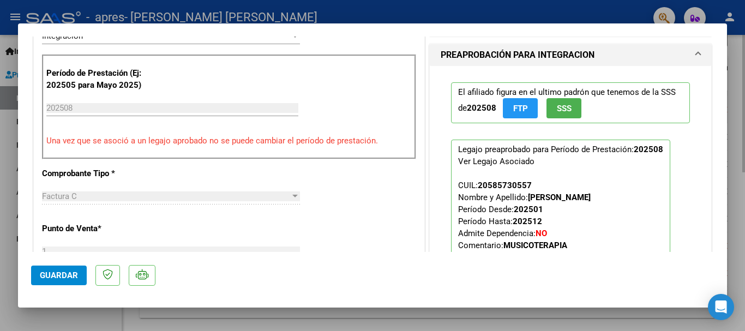 This screenshot has height=331, width=745. Describe the element at coordinates (564, 109) in the screenshot. I see `span: SSS` at that location.